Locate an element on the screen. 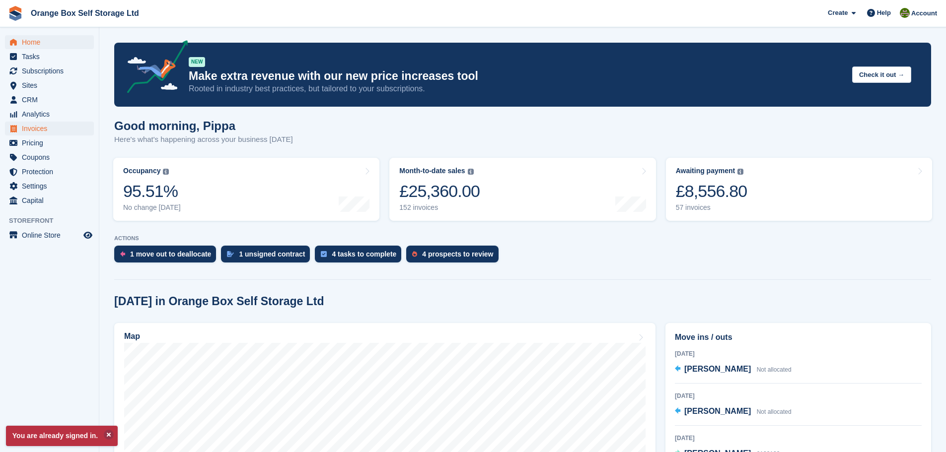 The height and width of the screenshot is (452, 946). div: 95.51% is located at coordinates (152, 191).